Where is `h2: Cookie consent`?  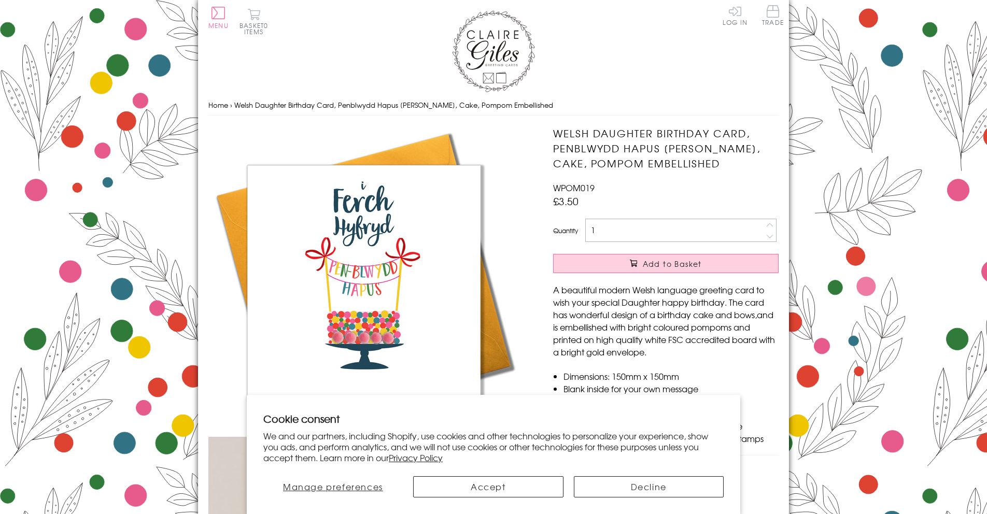
h2: Cookie consent is located at coordinates (493, 419).